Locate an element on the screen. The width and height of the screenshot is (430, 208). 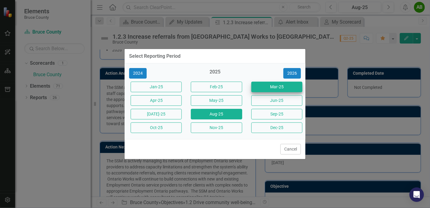
button: Jun-25 is located at coordinates (277, 100).